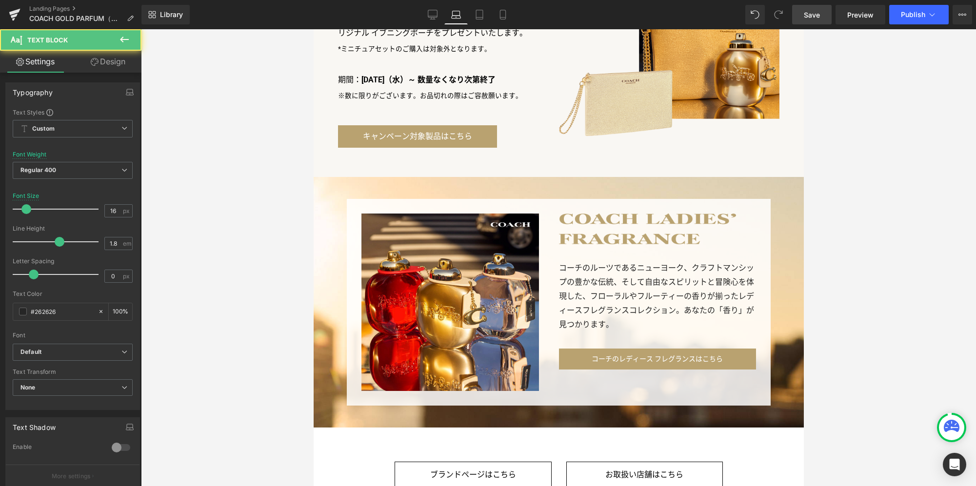 The image size is (976, 486). Describe the element at coordinates (31, 352) in the screenshot. I see `i: Default` at that location.